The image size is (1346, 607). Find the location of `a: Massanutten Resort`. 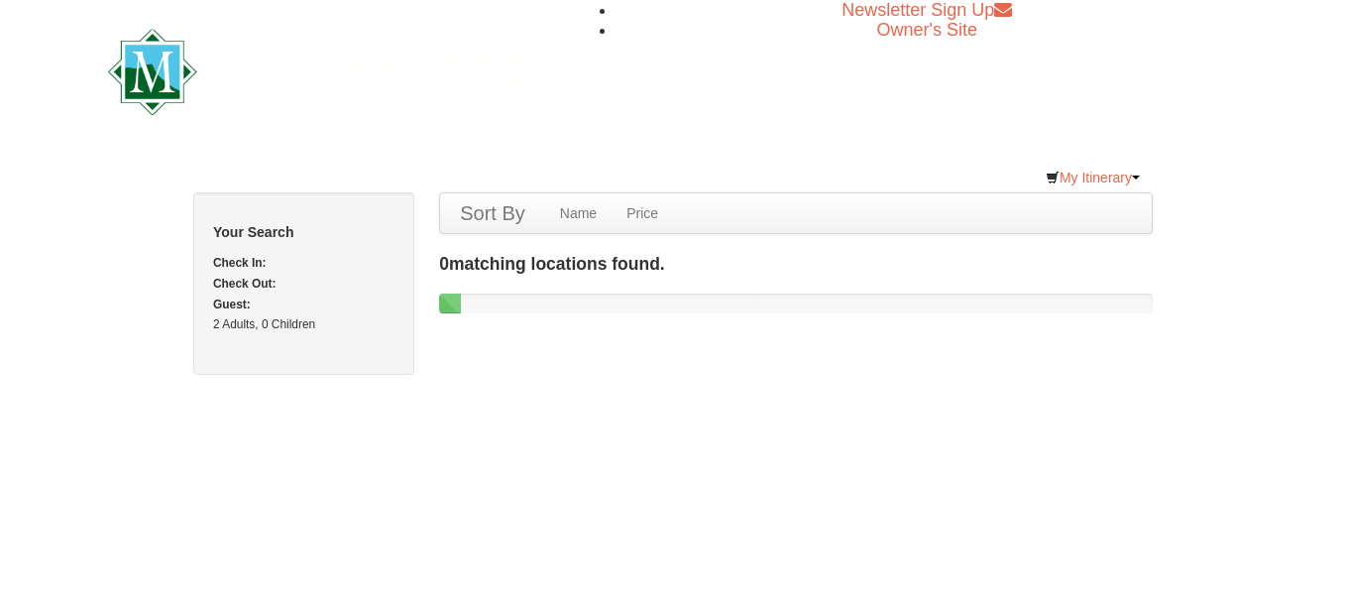

a: Massanutten Resort is located at coordinates (335, 68).